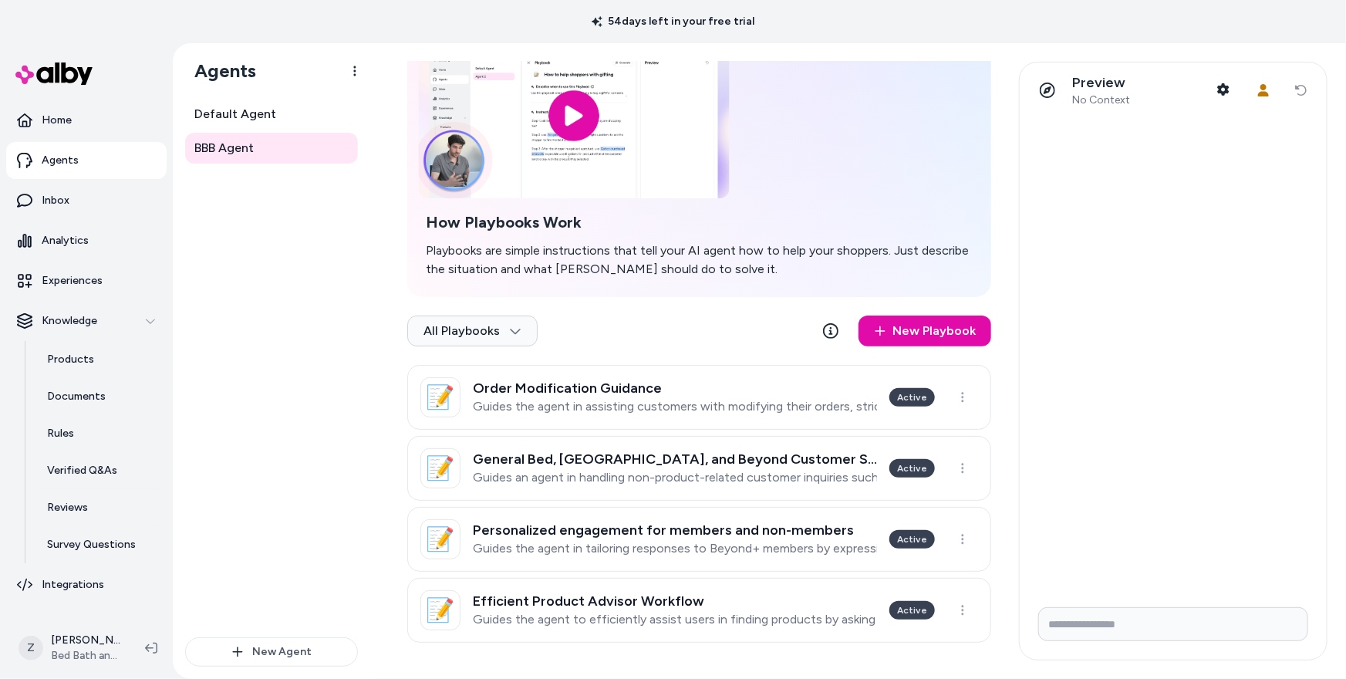 The image size is (1346, 679). Describe the element at coordinates (699, 397) in the screenshot. I see `a: 📝Order Modification GuidanceGuides the agent in assisting customers with modifying their orders, ...` at that location.